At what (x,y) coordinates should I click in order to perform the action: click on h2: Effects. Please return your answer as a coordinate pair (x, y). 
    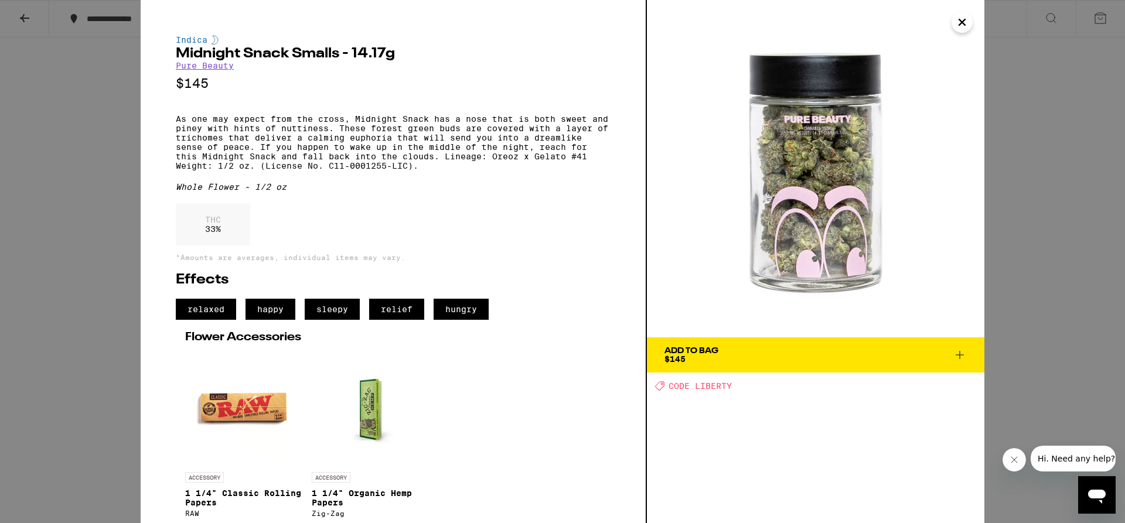
    Looking at the image, I should click on (393, 280).